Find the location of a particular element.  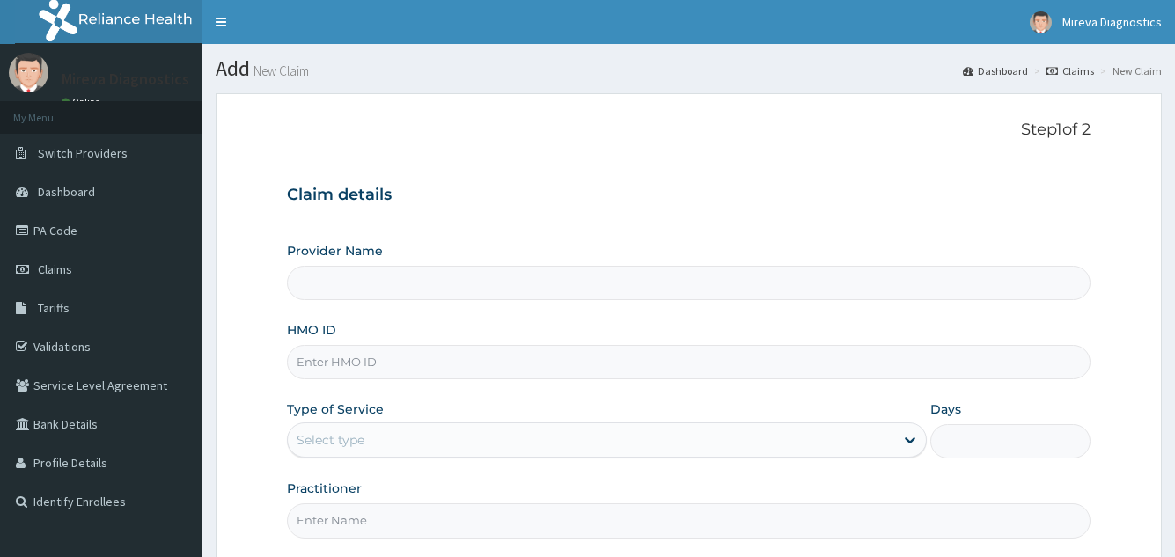

label: Type of Service is located at coordinates (335, 409).